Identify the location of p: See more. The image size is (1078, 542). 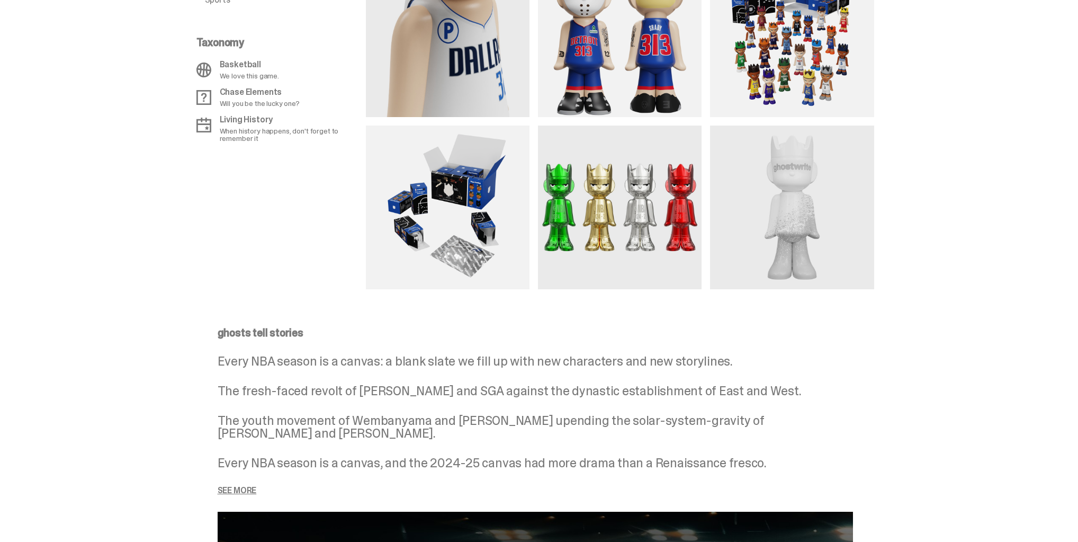
(535, 490).